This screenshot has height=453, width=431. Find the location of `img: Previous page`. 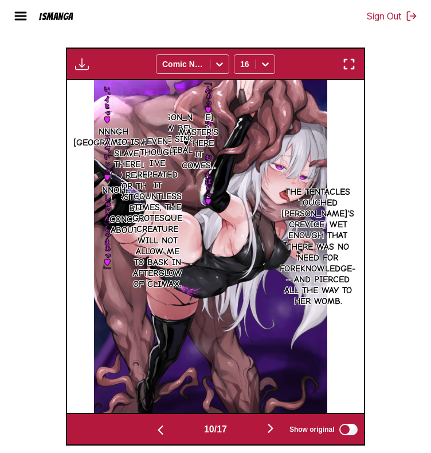

img: Previous page is located at coordinates (160, 430).